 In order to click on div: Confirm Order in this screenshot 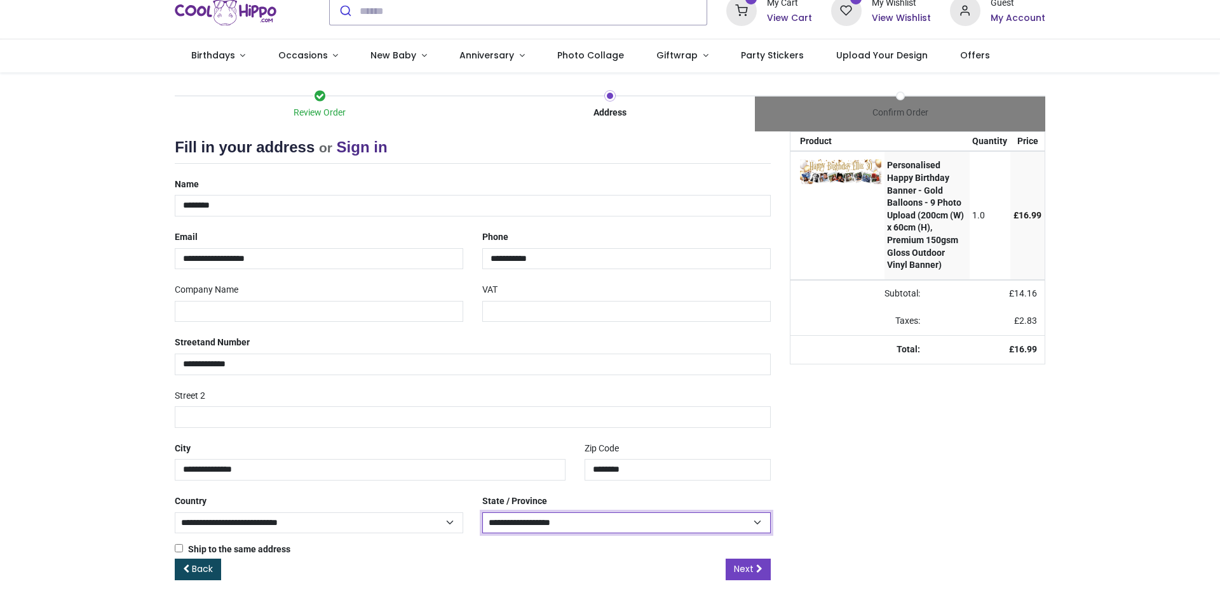, I will do `click(899, 113)`.